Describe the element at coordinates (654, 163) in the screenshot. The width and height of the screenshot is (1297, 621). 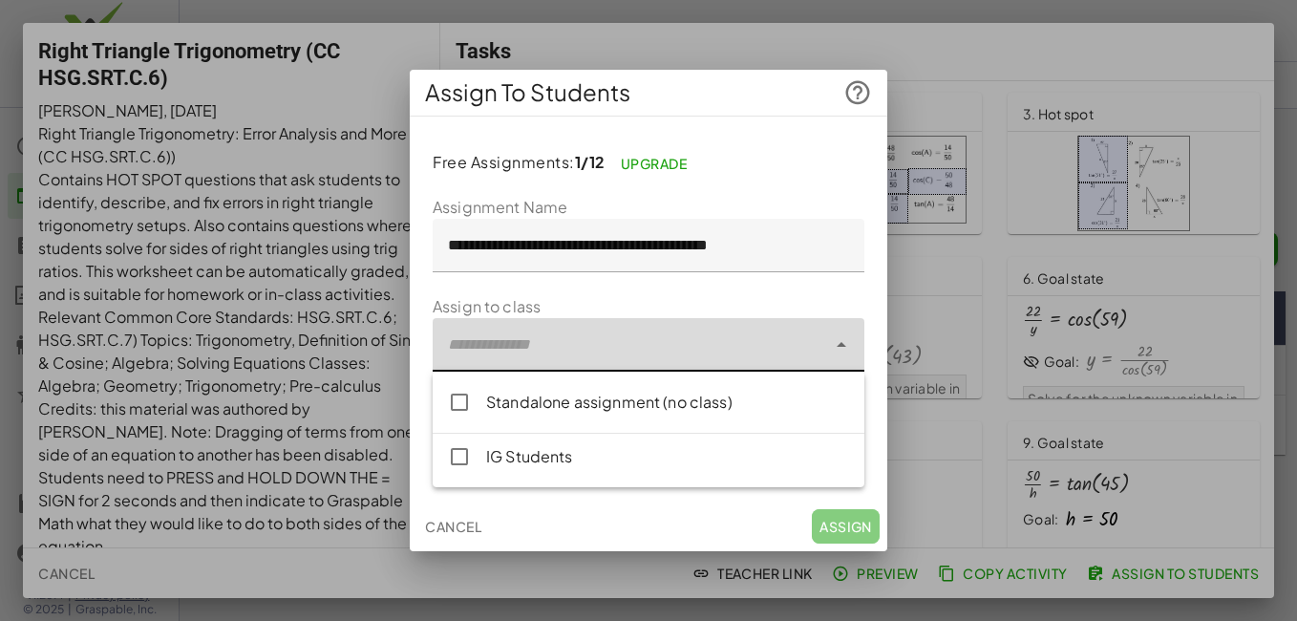
I see `a: Upgrade` at that location.